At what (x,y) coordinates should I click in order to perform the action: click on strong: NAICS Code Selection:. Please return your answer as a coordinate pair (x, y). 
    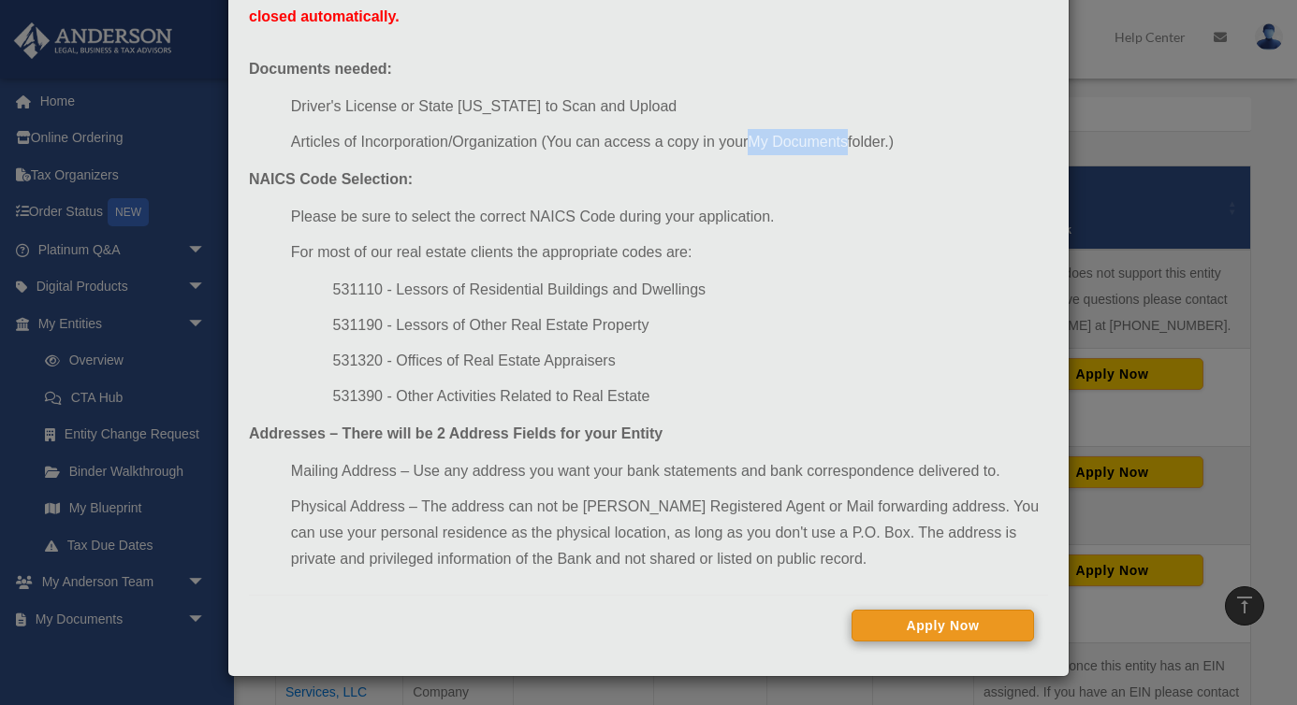
    Looking at the image, I should click on (330, 179).